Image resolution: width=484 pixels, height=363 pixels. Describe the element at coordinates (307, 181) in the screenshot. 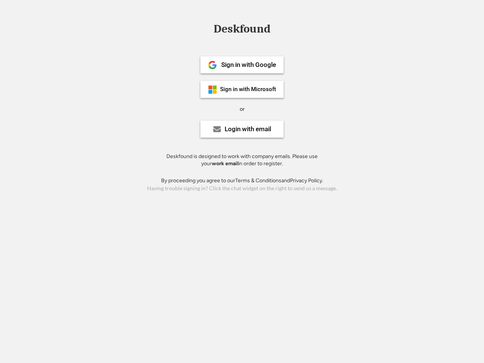

I see `a: Privacy Policy.` at that location.